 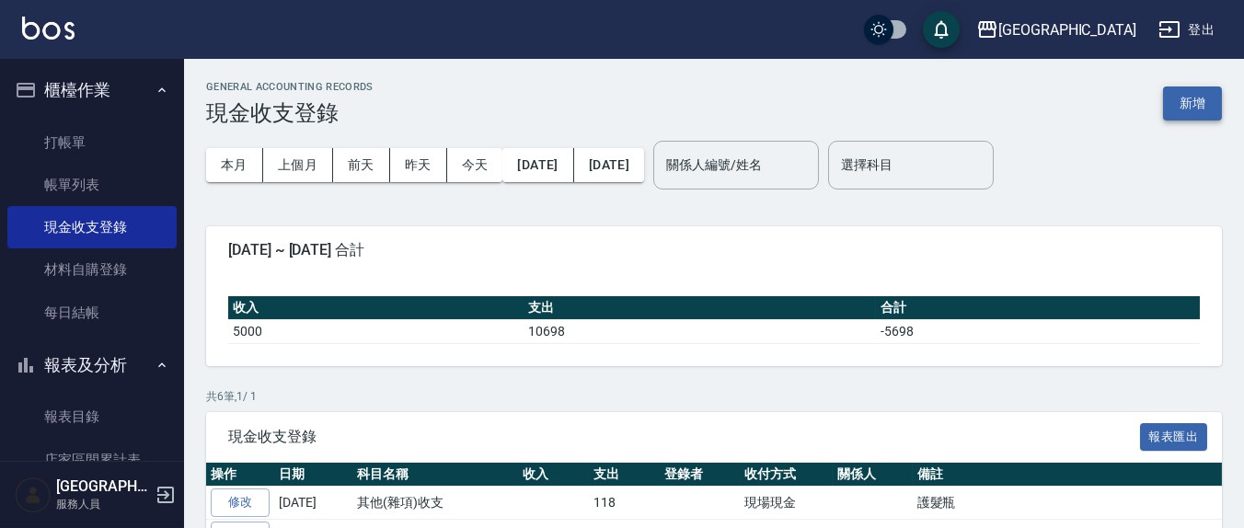 I want to click on button: 本月, so click(x=235, y=165).